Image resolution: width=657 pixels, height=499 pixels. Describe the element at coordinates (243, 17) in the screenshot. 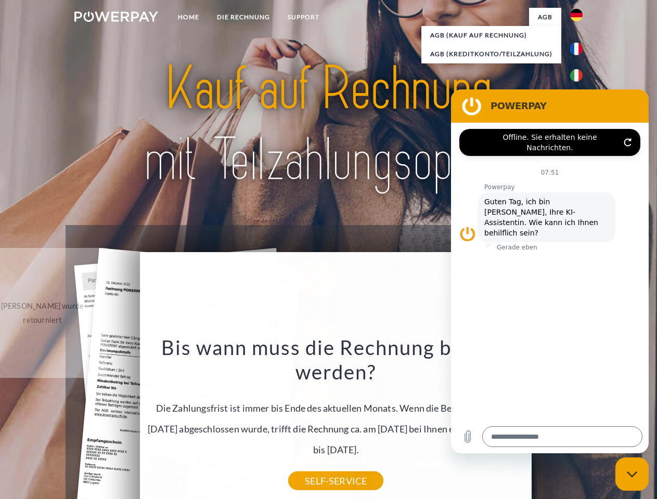

I see `a: DIE RECHNUNG` at that location.